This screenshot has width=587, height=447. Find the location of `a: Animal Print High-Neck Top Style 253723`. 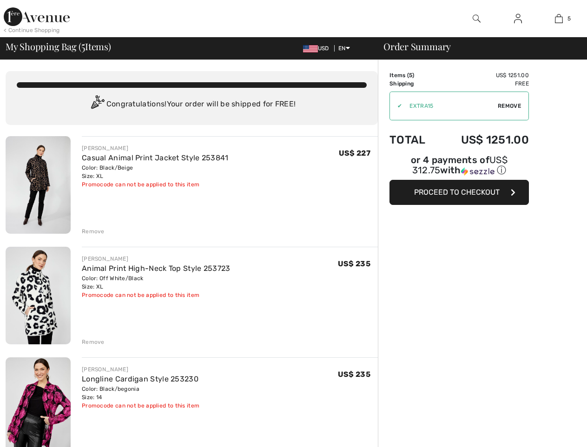

a: Animal Print High-Neck Top Style 253723 is located at coordinates (156, 268).